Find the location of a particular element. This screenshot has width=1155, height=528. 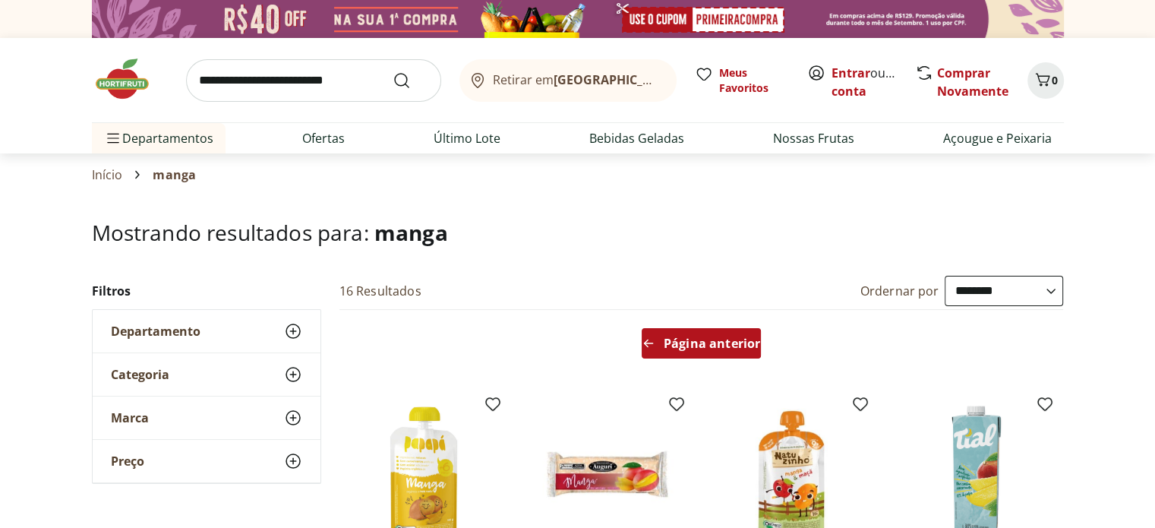

h2: Filtros is located at coordinates (206, 291).